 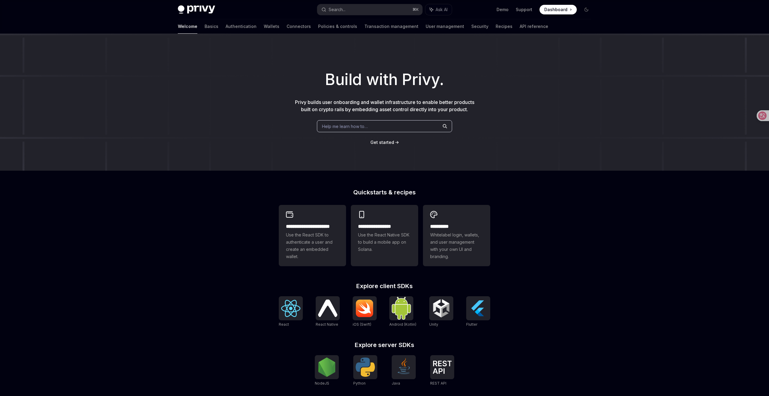 I want to click on span: Java, so click(x=396, y=383).